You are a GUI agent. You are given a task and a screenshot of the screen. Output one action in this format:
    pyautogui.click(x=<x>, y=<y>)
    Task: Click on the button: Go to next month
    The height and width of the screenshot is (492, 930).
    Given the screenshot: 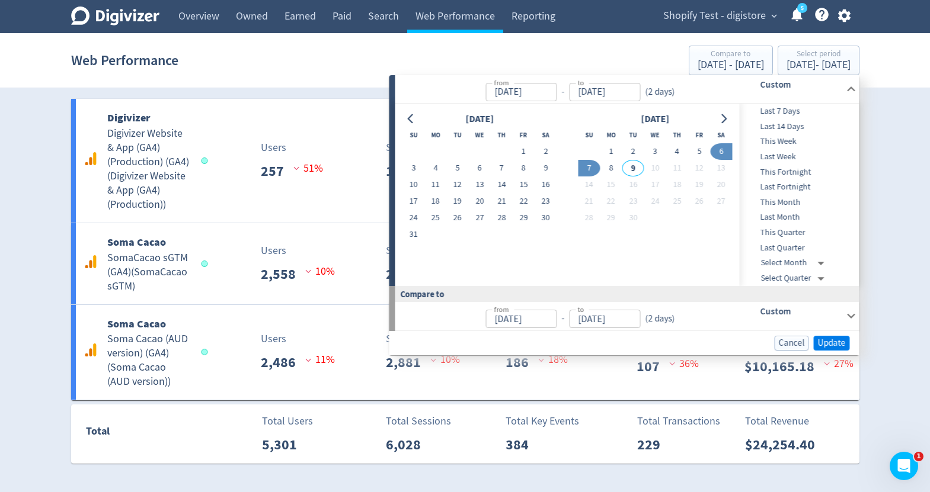 What is the action you would take?
    pyautogui.click(x=723, y=119)
    